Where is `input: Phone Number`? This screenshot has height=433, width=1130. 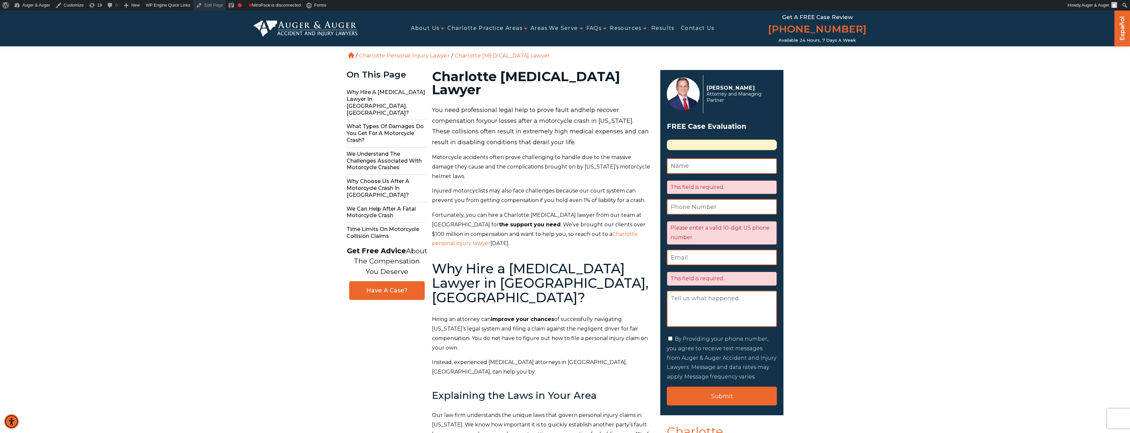 input: Phone Number is located at coordinates (722, 207).